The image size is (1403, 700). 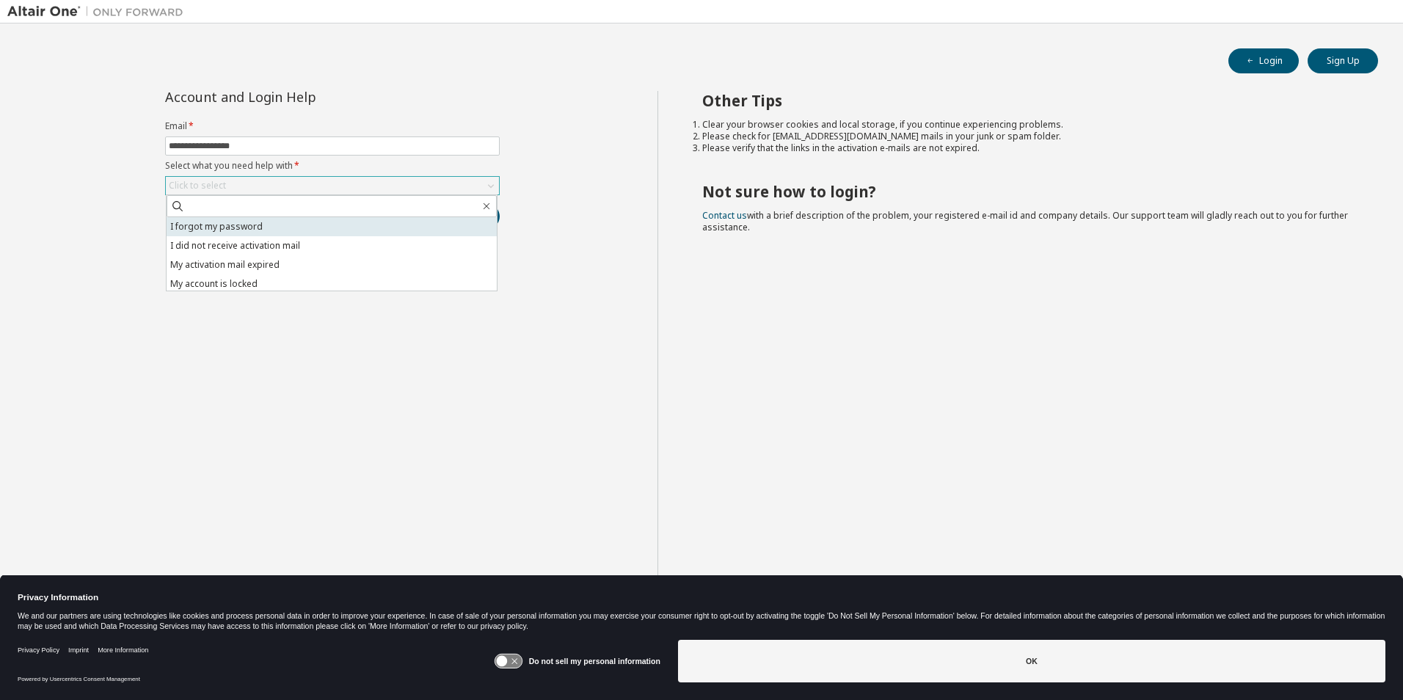 I want to click on label: Email, so click(x=332, y=126).